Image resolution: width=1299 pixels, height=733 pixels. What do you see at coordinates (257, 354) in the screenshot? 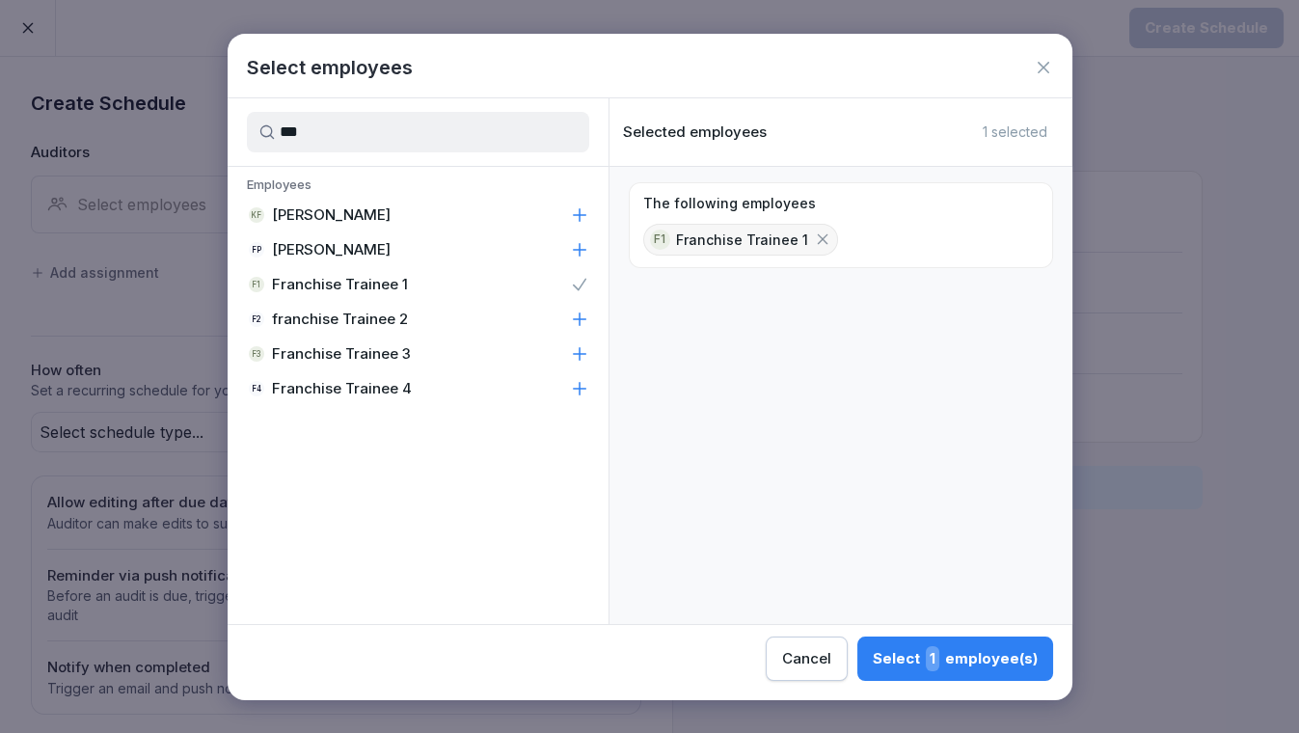
I see `div: F3` at bounding box center [257, 354].